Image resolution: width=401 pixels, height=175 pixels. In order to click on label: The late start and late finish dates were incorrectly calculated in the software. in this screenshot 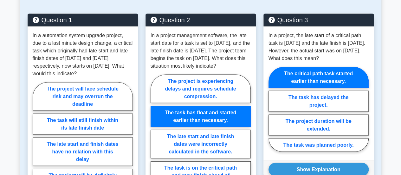, I will do `click(201, 144)`.